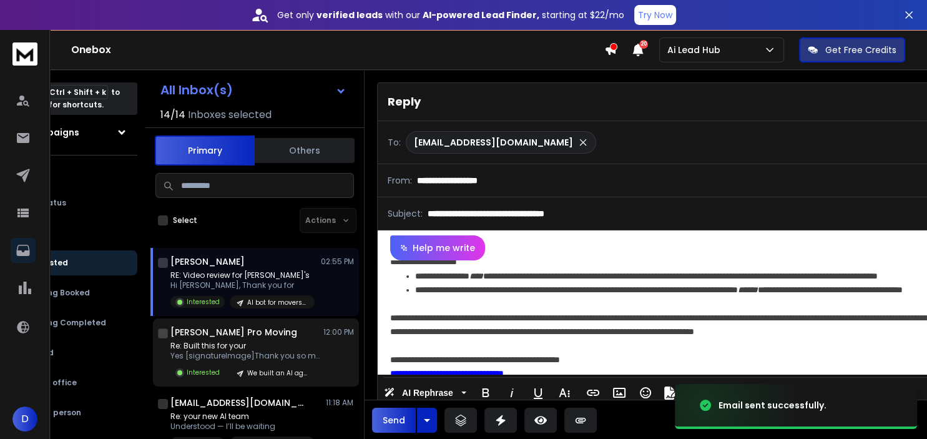 Image resolution: width=927 pixels, height=439 pixels. What do you see at coordinates (197, 90) in the screenshot?
I see `h1: All Inbox(s)` at bounding box center [197, 90].